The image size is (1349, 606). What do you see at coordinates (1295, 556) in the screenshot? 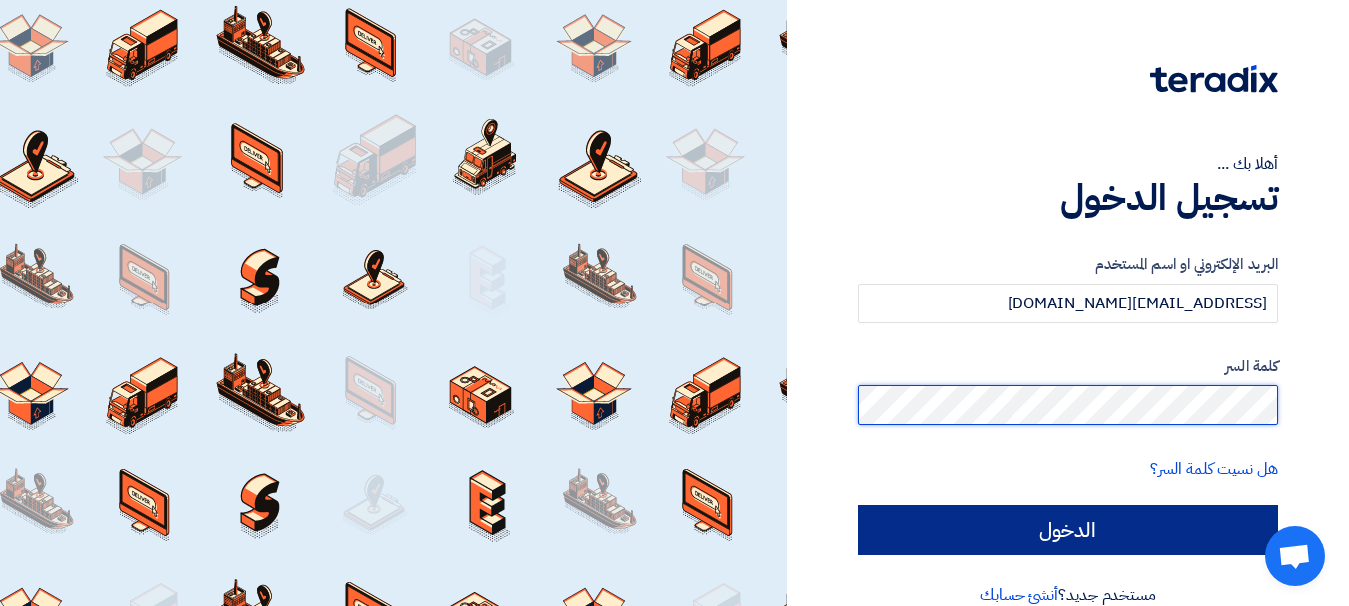
I see `div: Open chat` at bounding box center [1295, 556].